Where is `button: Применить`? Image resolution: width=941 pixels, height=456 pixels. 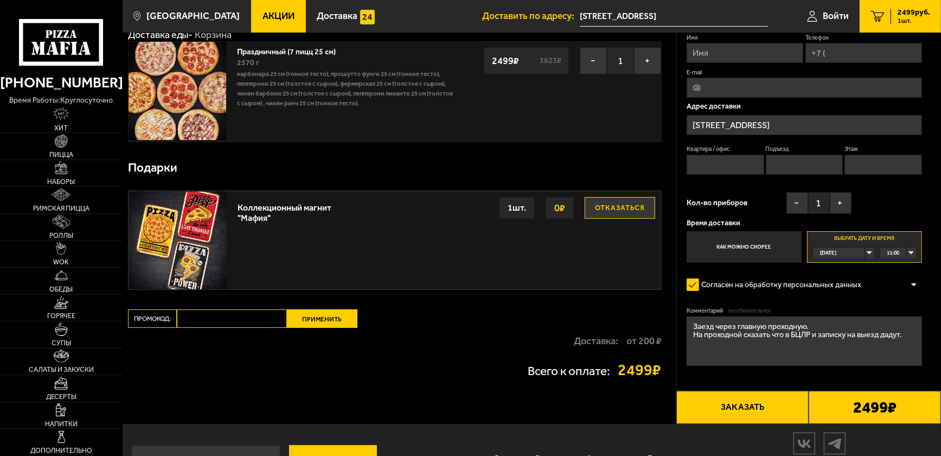
button: Применить is located at coordinates (322, 318).